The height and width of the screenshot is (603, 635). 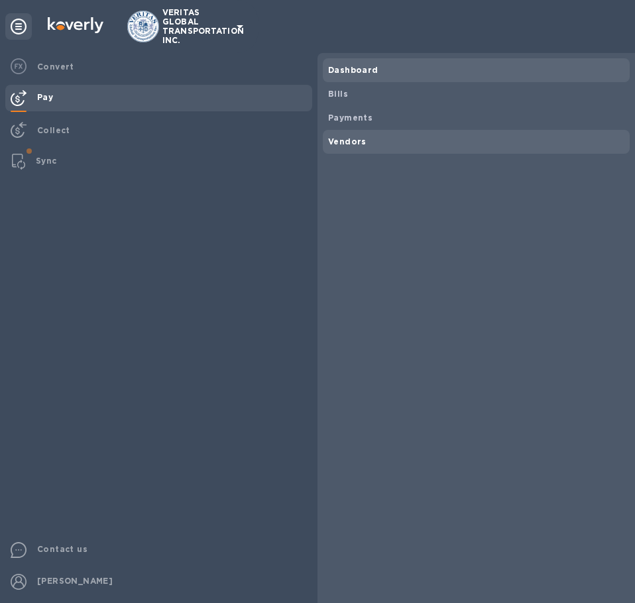 I want to click on img: Logo, so click(x=76, y=25).